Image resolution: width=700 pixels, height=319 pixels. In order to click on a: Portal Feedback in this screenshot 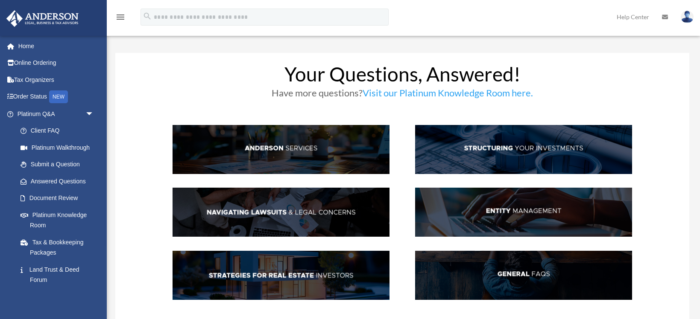, I will do `click(59, 297)`.